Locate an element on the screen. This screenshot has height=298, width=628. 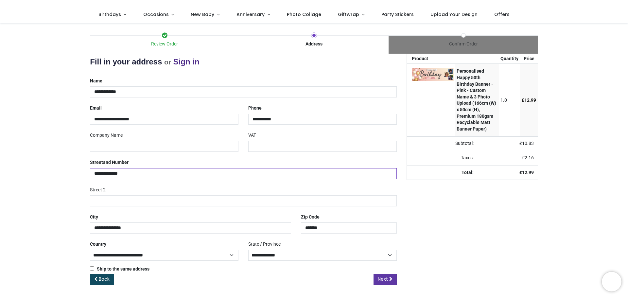
a: Birthdays is located at coordinates (112, 15).